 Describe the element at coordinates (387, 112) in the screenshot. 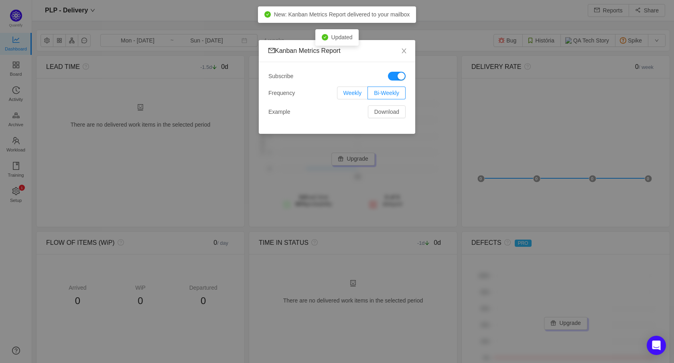

I see `button: Download` at that location.